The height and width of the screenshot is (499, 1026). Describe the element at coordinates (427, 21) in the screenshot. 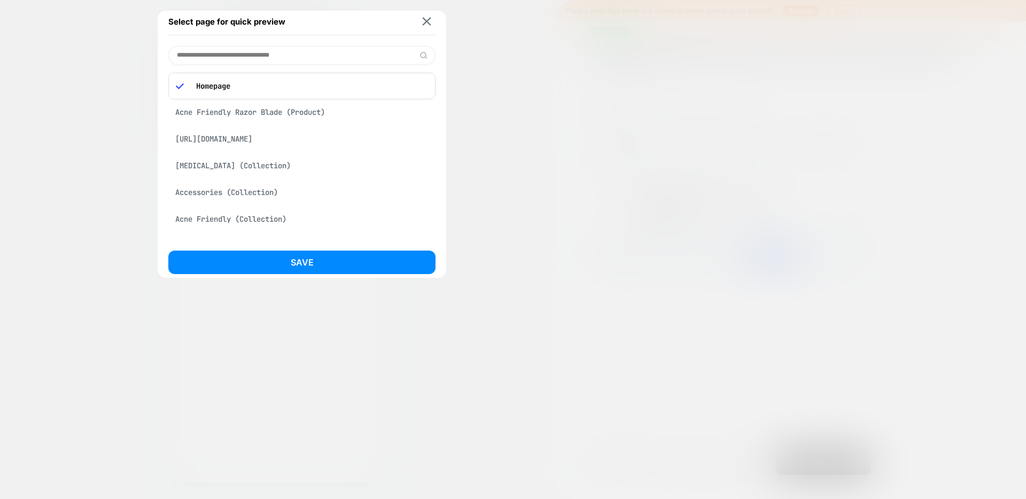

I see `img: close` at that location.